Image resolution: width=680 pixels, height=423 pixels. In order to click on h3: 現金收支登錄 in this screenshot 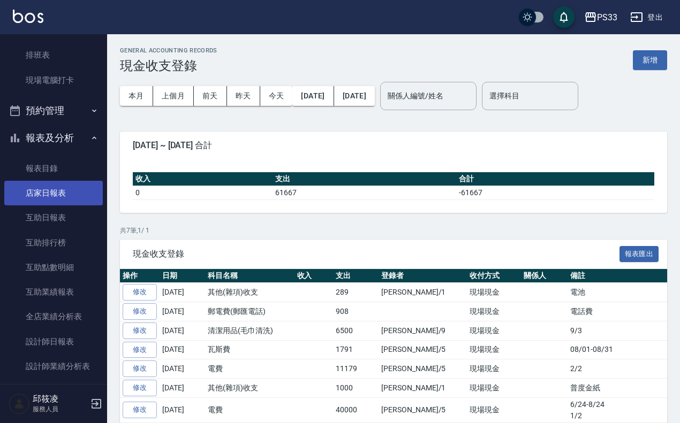, I will do `click(169, 66)`.